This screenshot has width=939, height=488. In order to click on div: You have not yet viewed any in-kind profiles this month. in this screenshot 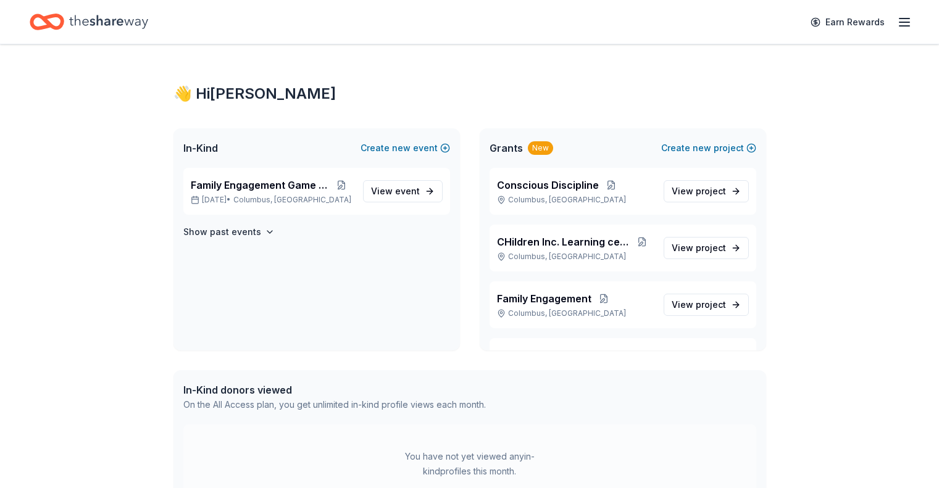, I will do `click(470, 464)`.